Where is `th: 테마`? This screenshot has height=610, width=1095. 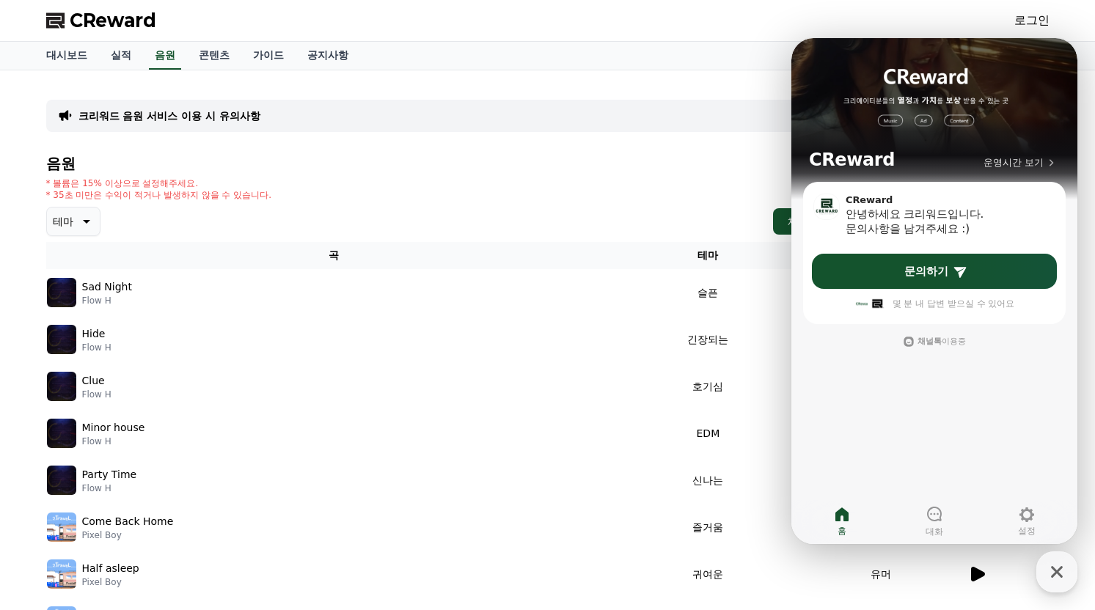 th: 테마 is located at coordinates (708, 255).